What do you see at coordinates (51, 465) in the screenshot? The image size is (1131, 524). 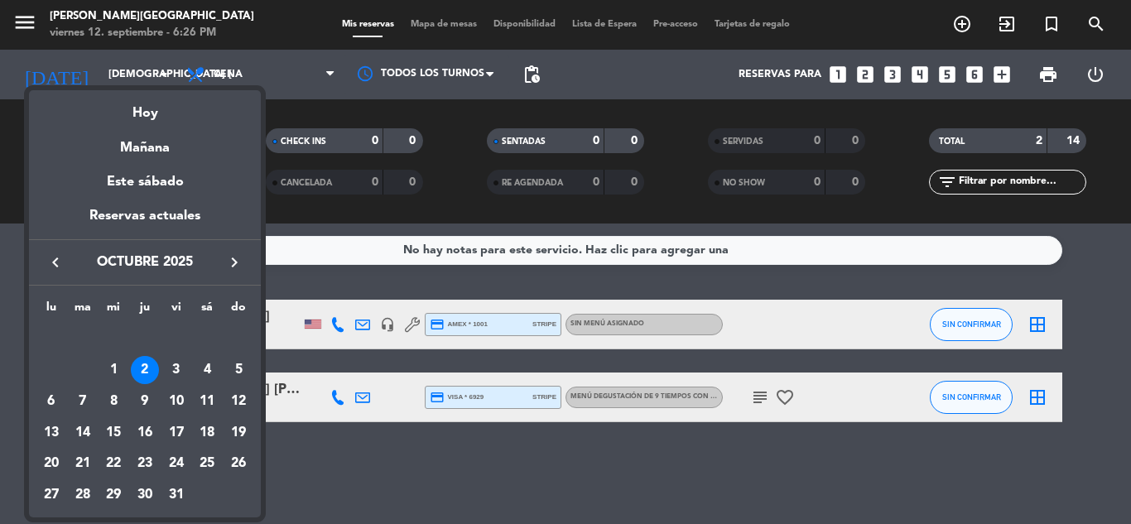 I see `div: 20` at bounding box center [51, 465].